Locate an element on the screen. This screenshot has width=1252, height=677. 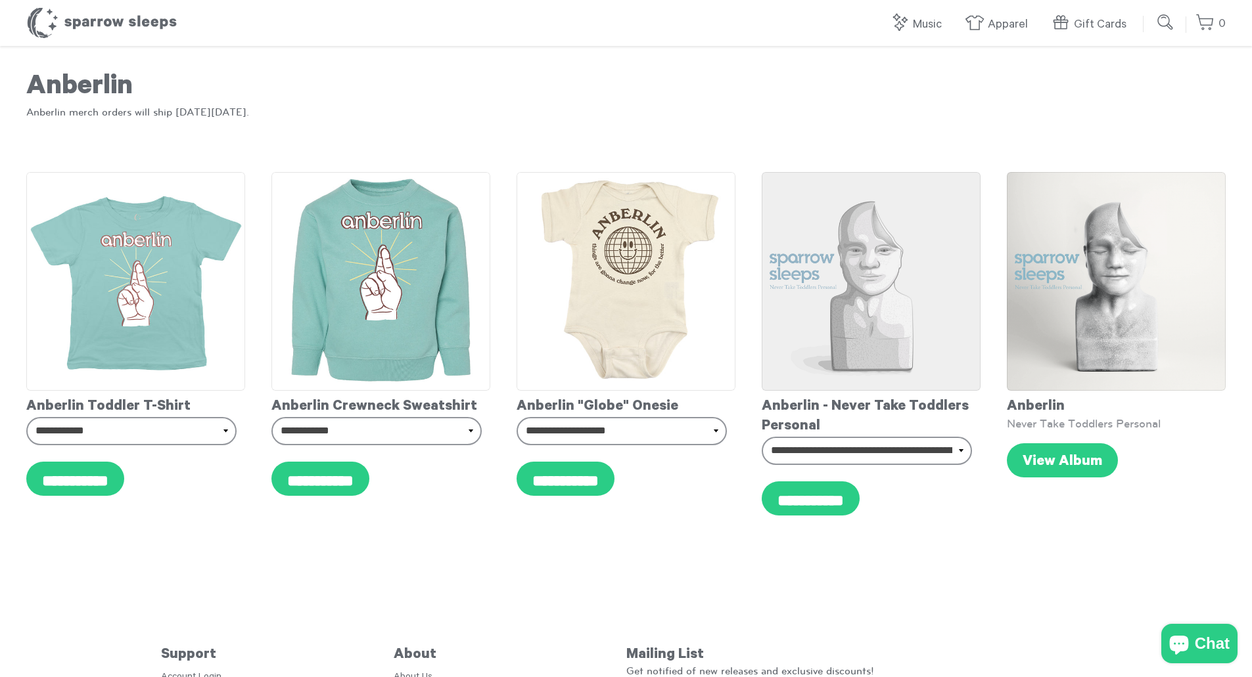
div: Anberlin "Globe" Onesie is located at coordinates (626, 404).